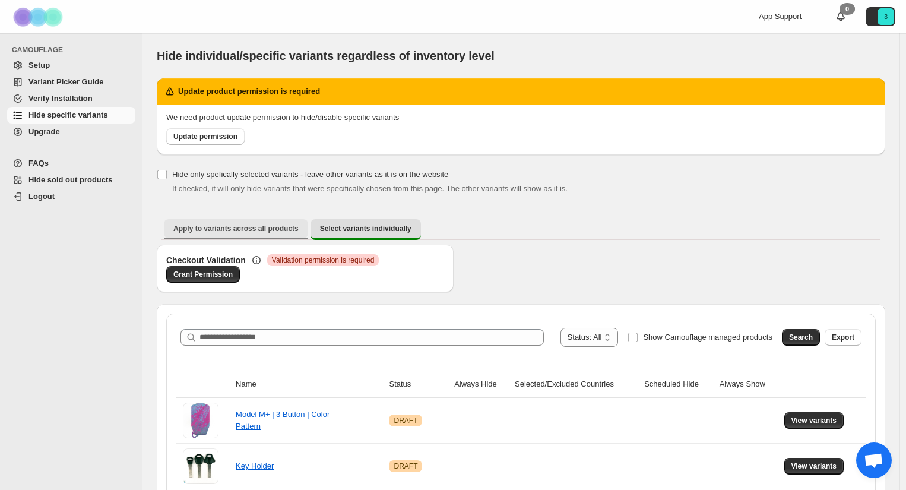 The width and height of the screenshot is (906, 490). What do you see at coordinates (39, 163) in the screenshot?
I see `span: FAQs` at bounding box center [39, 163].